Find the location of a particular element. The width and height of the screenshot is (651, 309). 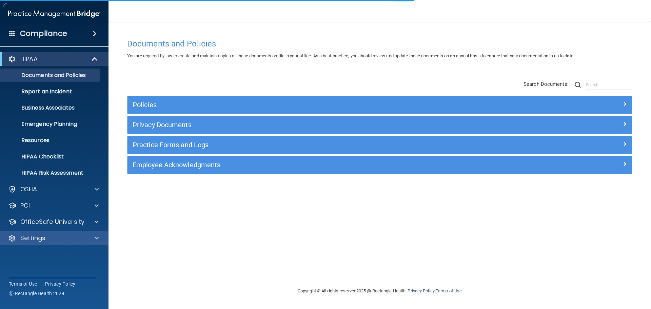

span: You are required by law to create and maintain copies of these documents on file in your office. ... is located at coordinates (350, 56).